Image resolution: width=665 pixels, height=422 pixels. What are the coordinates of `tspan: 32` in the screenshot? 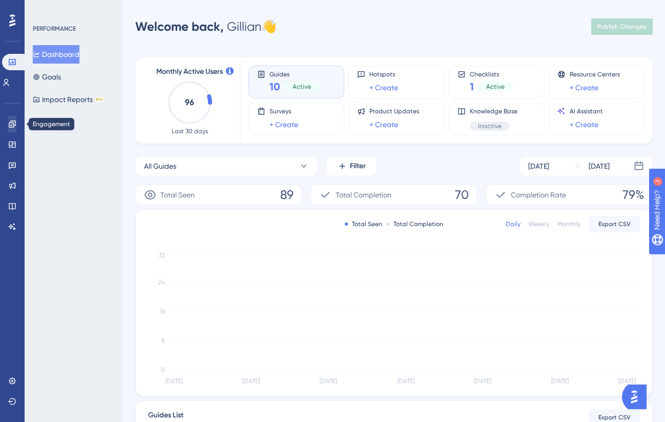 It's located at (162, 255).